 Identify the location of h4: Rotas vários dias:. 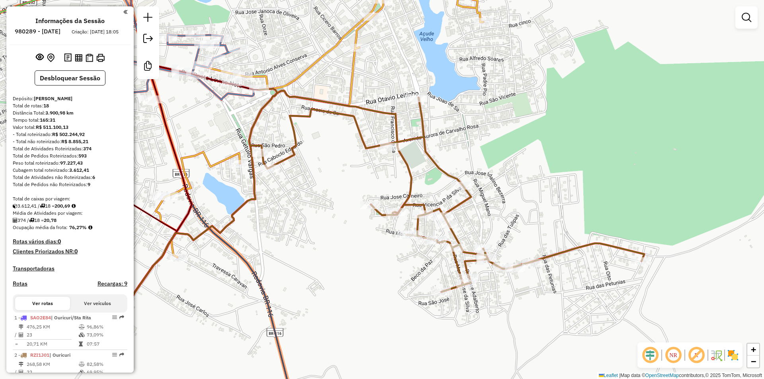
(70, 242).